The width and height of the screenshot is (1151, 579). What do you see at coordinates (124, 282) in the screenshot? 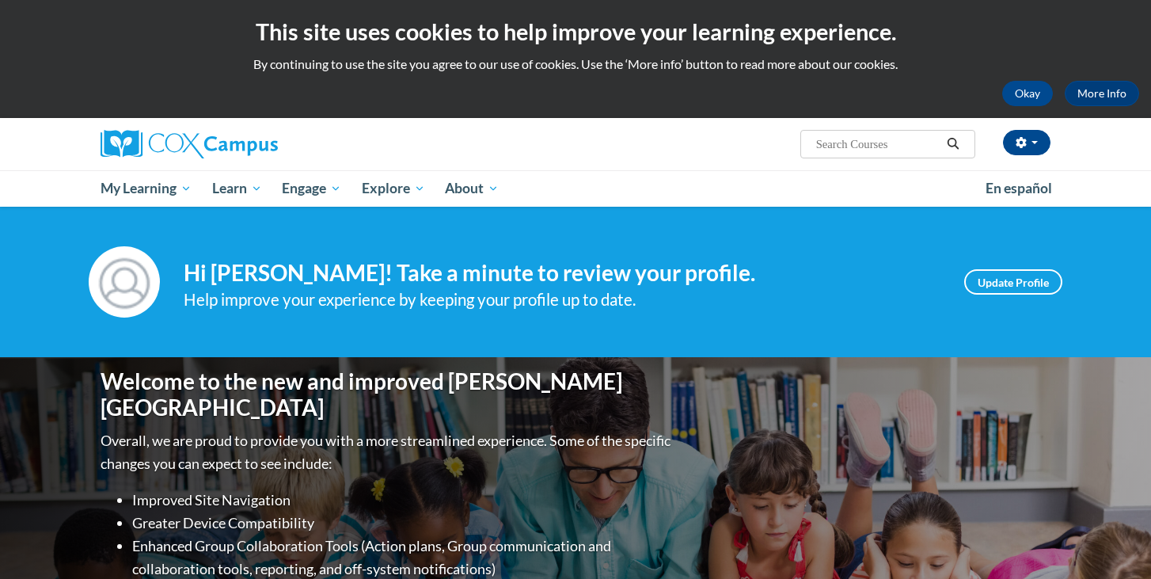
I see `img: Profile Image` at bounding box center [124, 282].